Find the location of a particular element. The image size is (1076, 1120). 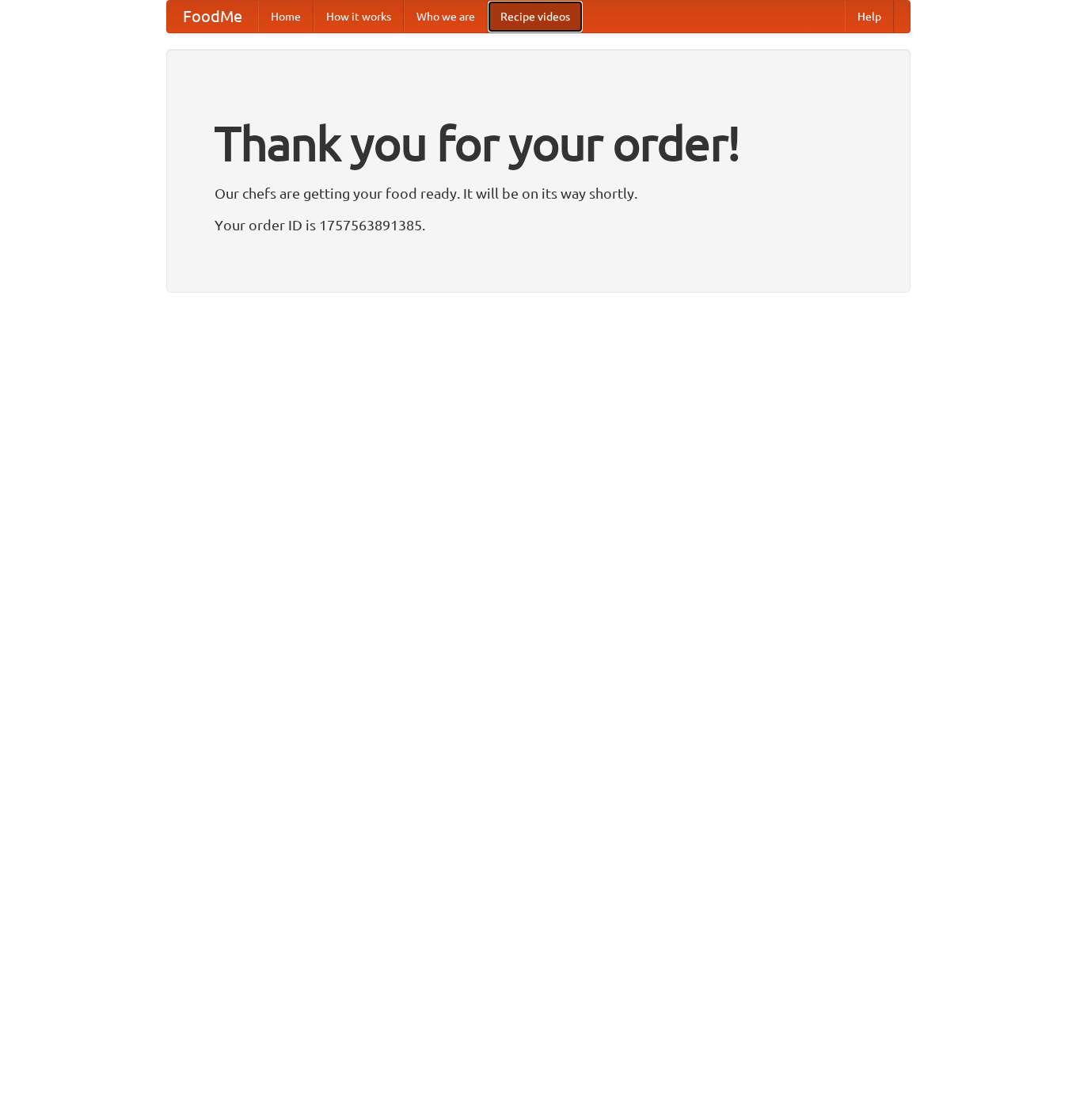

p: Your order ID is 1757563891385. is located at coordinates (538, 225).